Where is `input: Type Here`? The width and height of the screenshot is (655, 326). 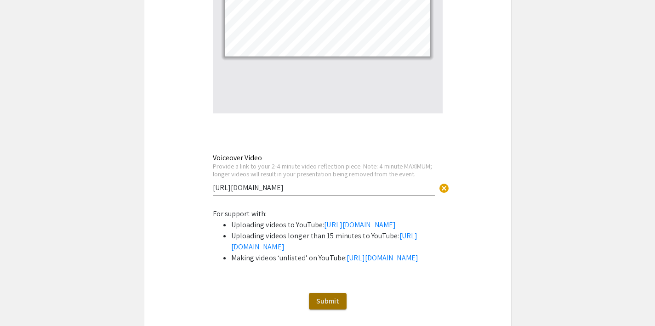 input: Type Here is located at coordinates (324, 188).